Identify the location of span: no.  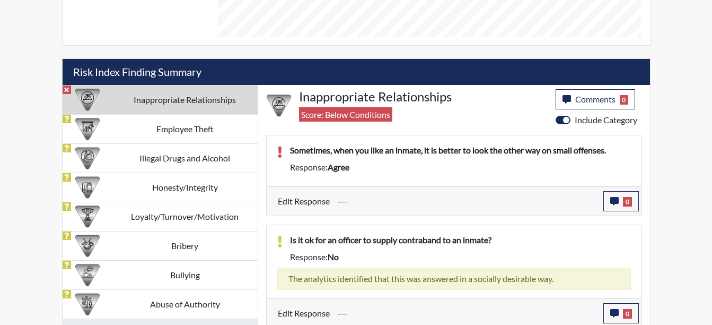
(333, 256).